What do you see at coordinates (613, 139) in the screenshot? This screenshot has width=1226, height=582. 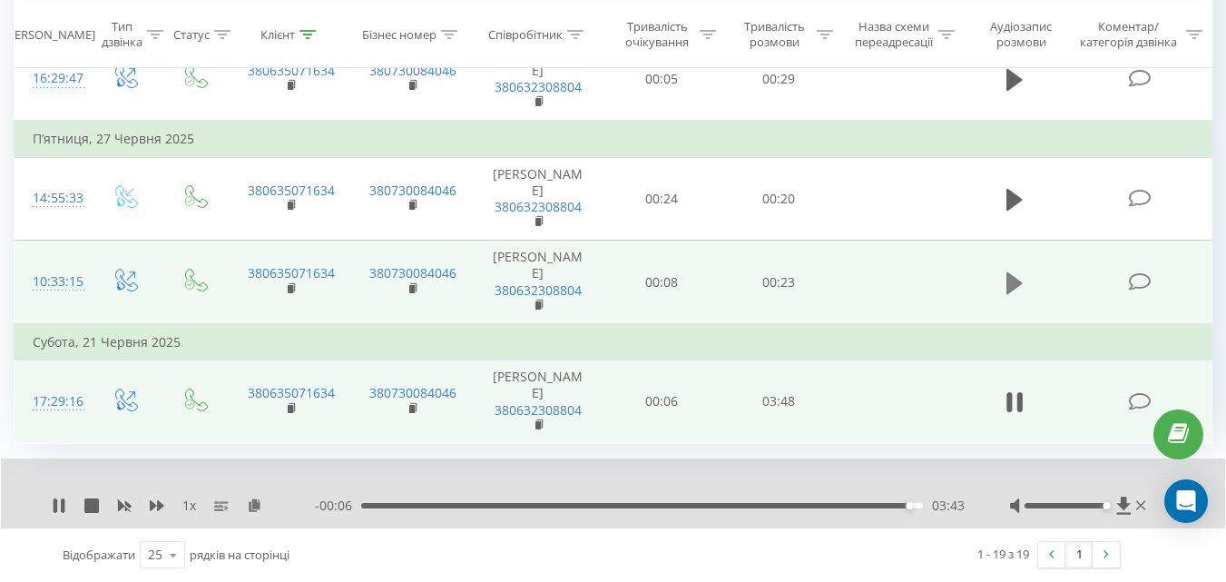 I see `td: П’ятниця, 27 Червня 2025` at bounding box center [613, 139].